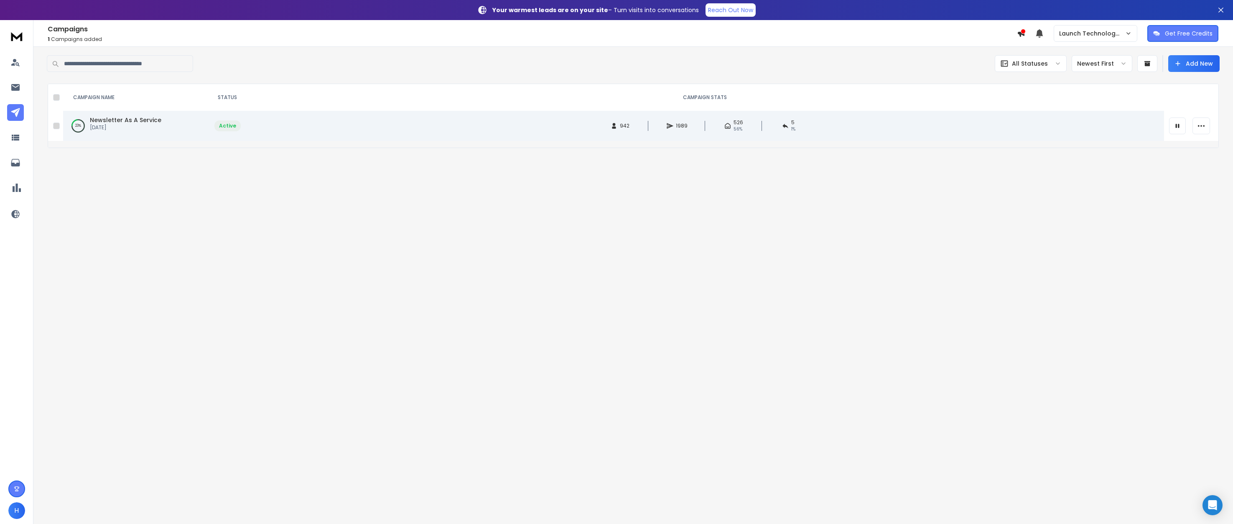 The height and width of the screenshot is (524, 1233). What do you see at coordinates (125, 120) in the screenshot?
I see `span: Newsletter As A Service` at bounding box center [125, 120].